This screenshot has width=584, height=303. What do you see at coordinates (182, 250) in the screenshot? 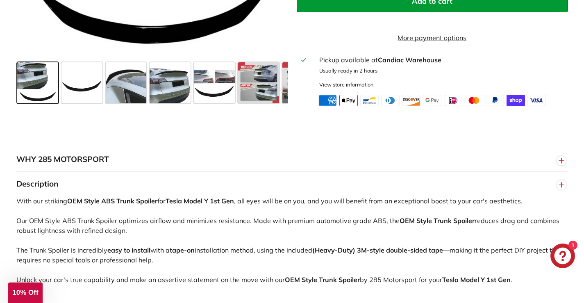
I see `strong: tape-on` at bounding box center [182, 250].